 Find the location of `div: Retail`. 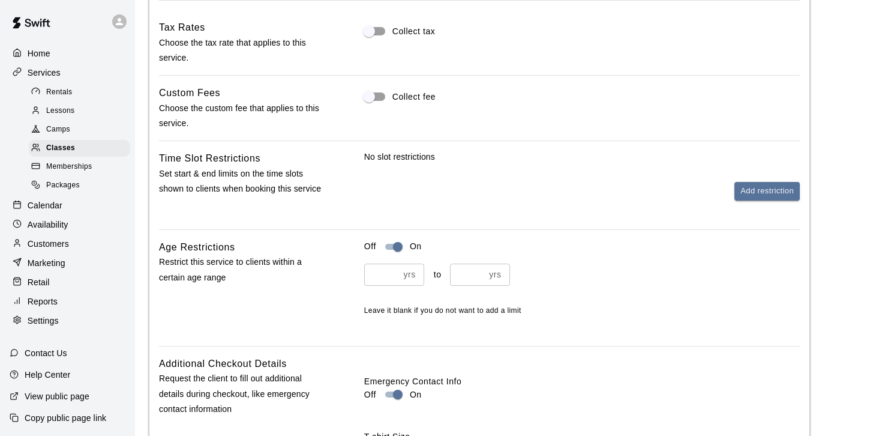

div: Retail is located at coordinates (67, 282).